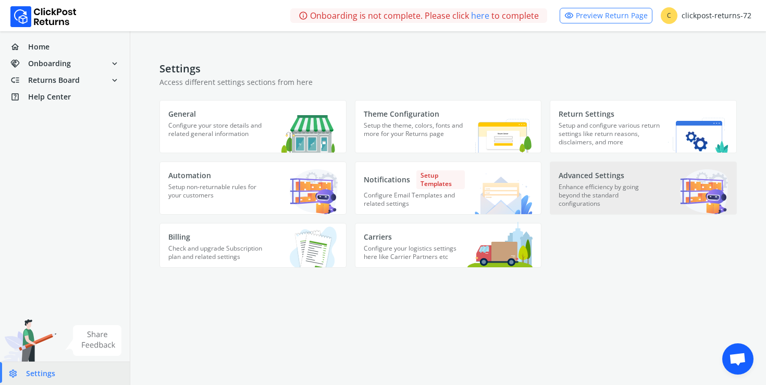  I want to click on img: Billing, so click(306, 245).